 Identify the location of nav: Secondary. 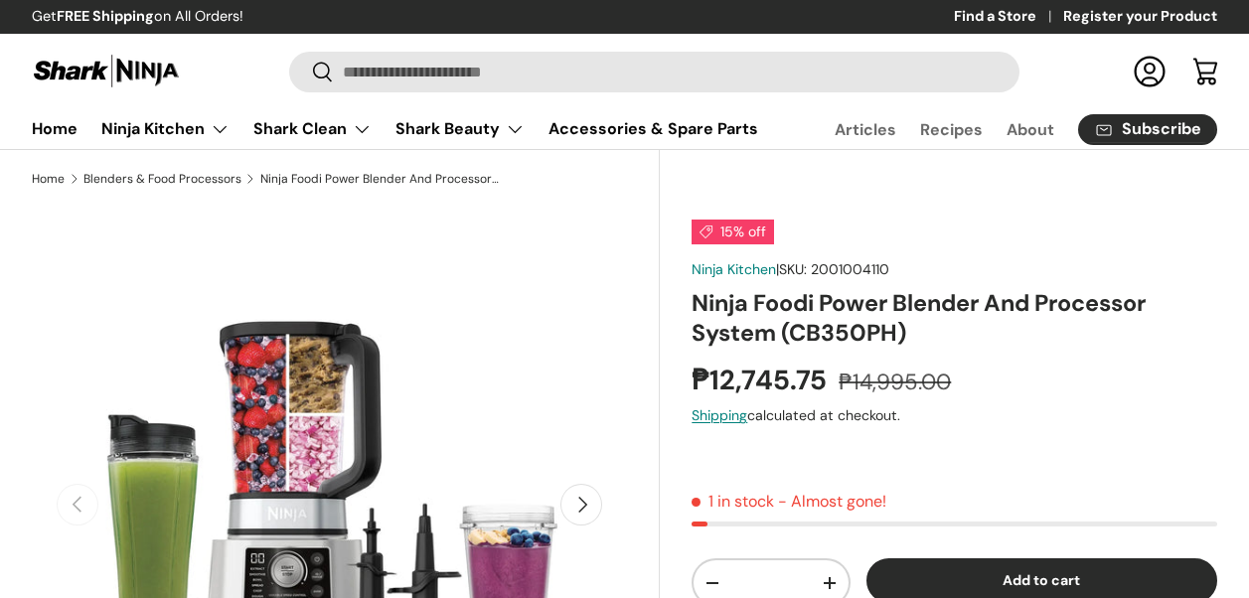
(1002, 129).